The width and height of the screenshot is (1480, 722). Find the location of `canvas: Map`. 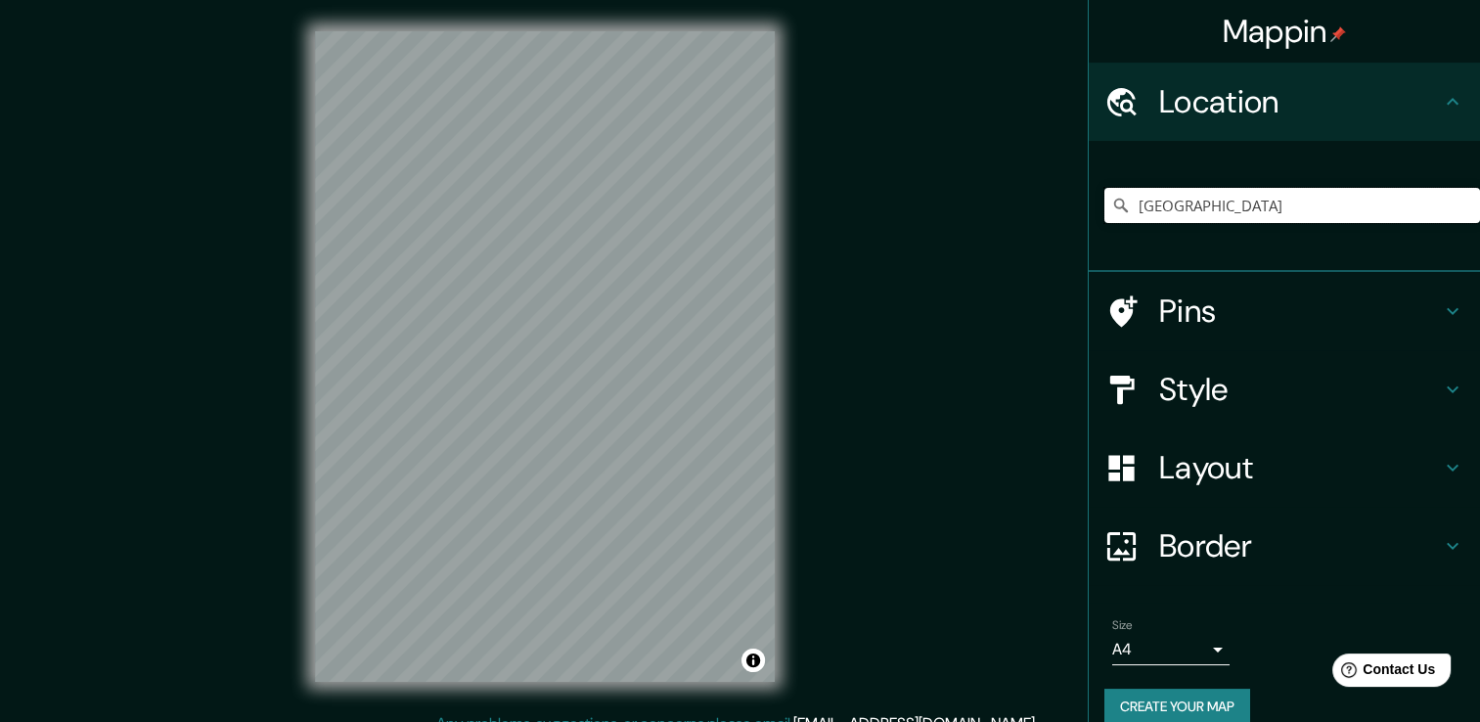

canvas: Map is located at coordinates (545, 356).